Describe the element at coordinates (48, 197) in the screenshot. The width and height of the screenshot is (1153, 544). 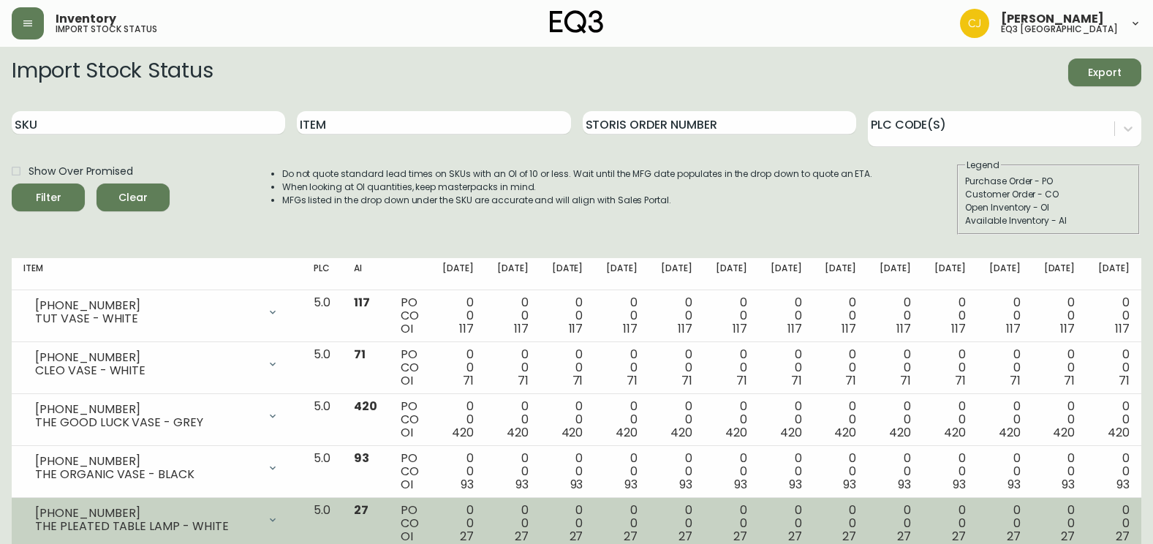
I see `div: Filter` at that location.